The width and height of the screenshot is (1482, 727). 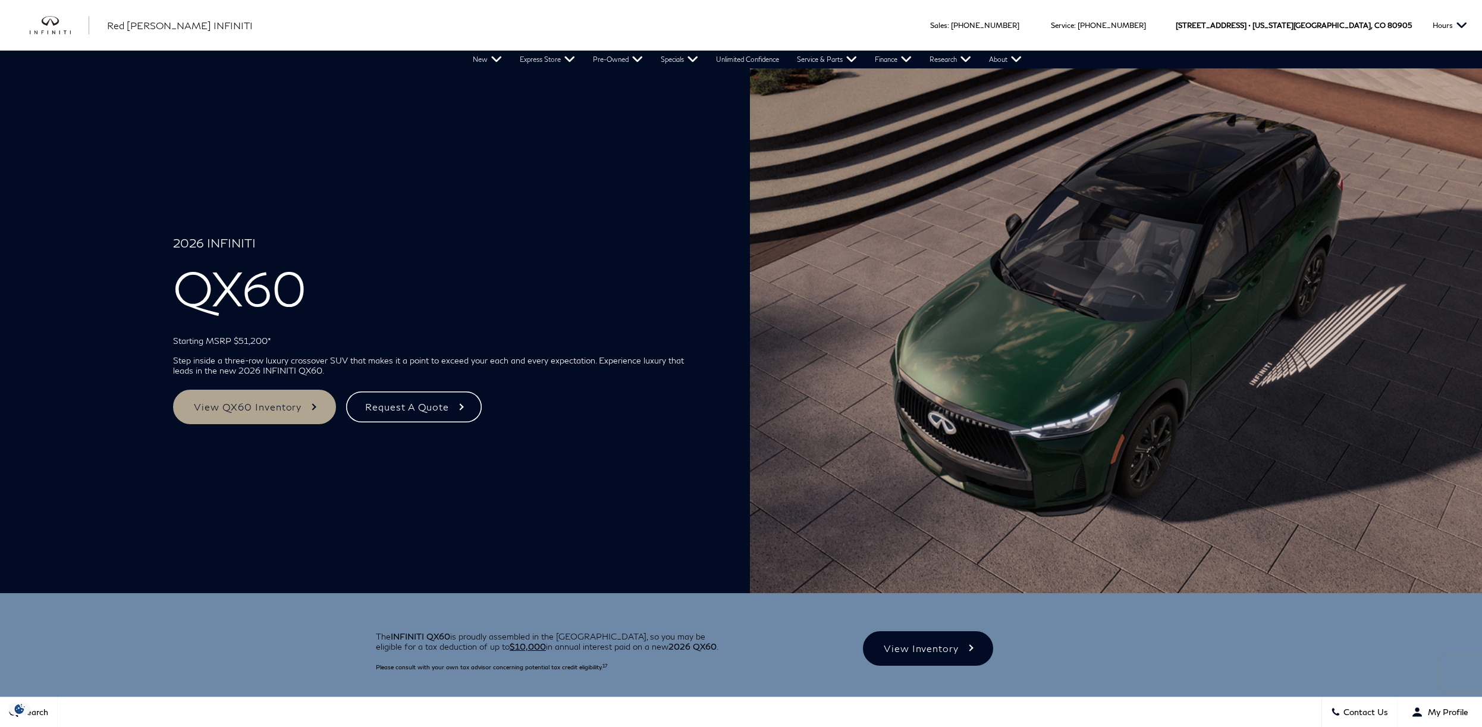 I want to click on a: Express Store, so click(x=547, y=59).